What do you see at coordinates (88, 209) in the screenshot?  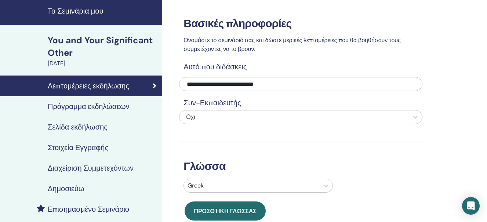 I see `h4: Επισημασμένο Σεμινάριο` at bounding box center [88, 209].